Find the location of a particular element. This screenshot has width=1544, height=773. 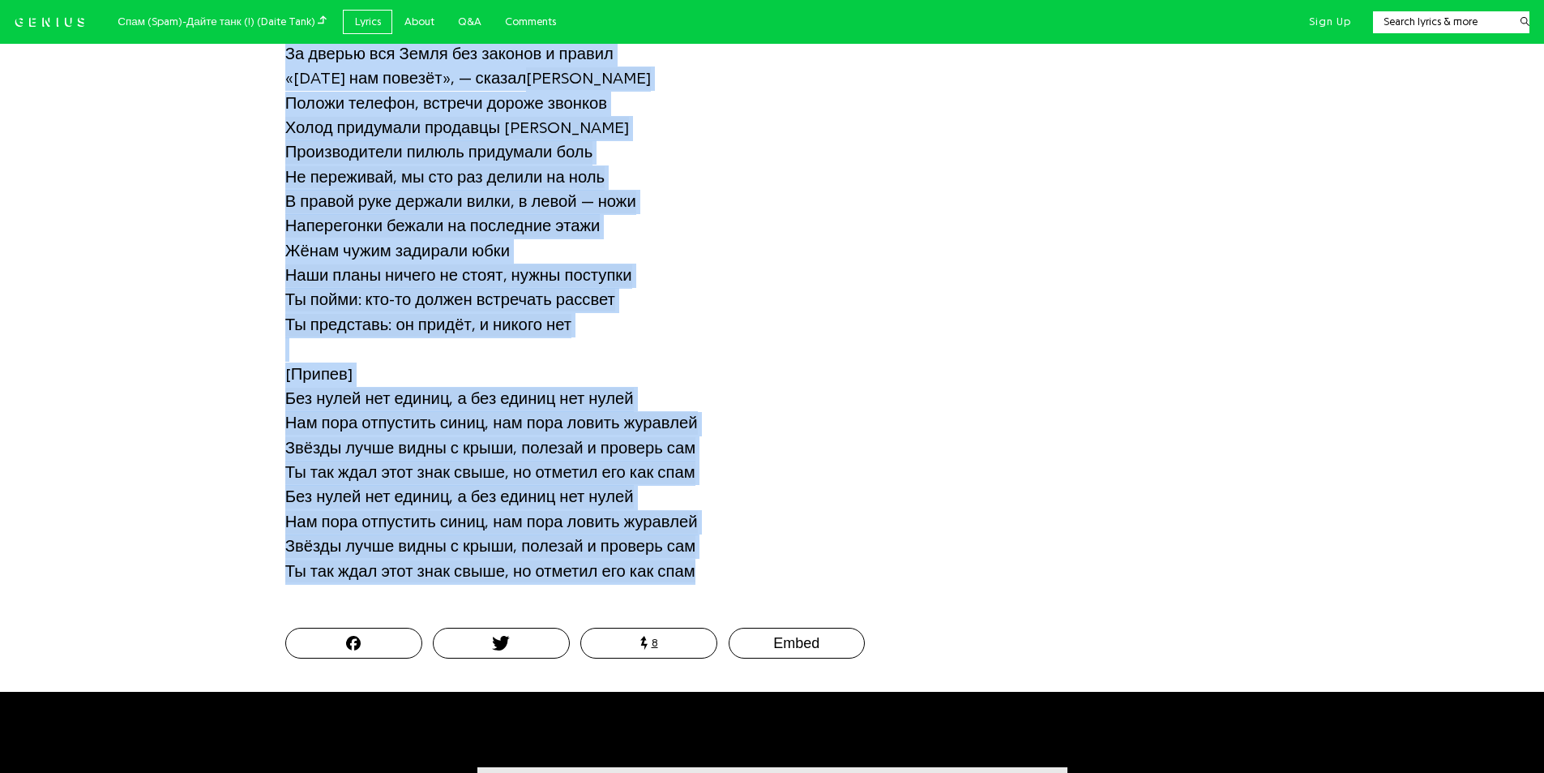

a: Ты пойми: кто-то должен встречать рассветТы представь: он придёт, и никого нет is located at coordinates (450, 313).